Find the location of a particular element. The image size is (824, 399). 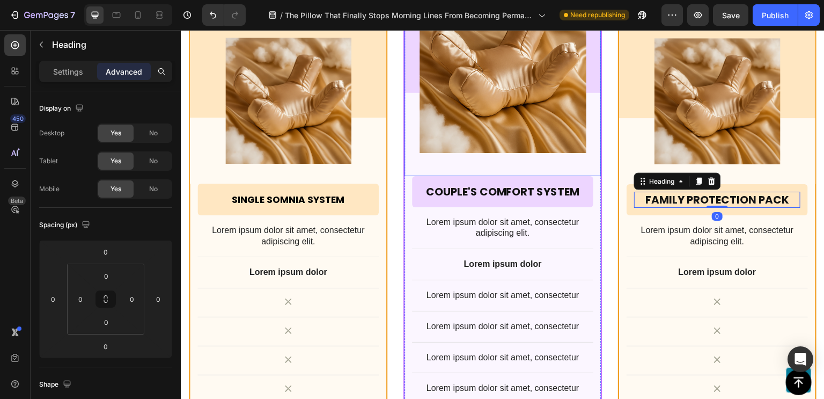

button: Save is located at coordinates (731, 15).